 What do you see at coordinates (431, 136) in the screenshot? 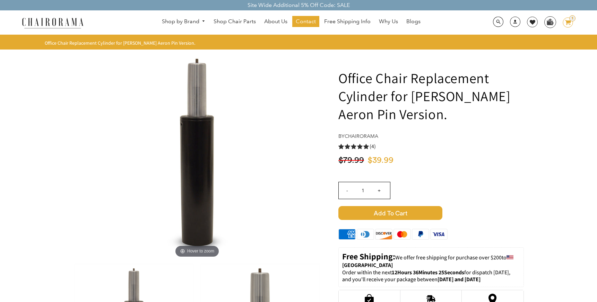
I see `h4: by` at bounding box center [431, 136].